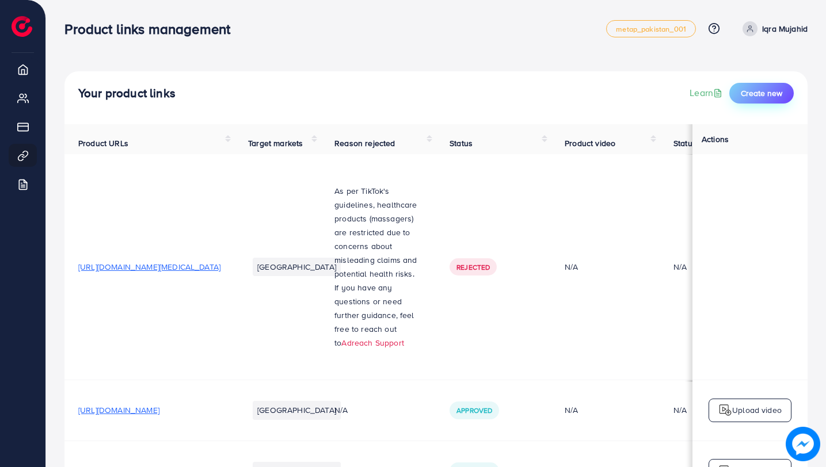  What do you see at coordinates (762, 93) in the screenshot?
I see `button: Create new` at bounding box center [762, 93].